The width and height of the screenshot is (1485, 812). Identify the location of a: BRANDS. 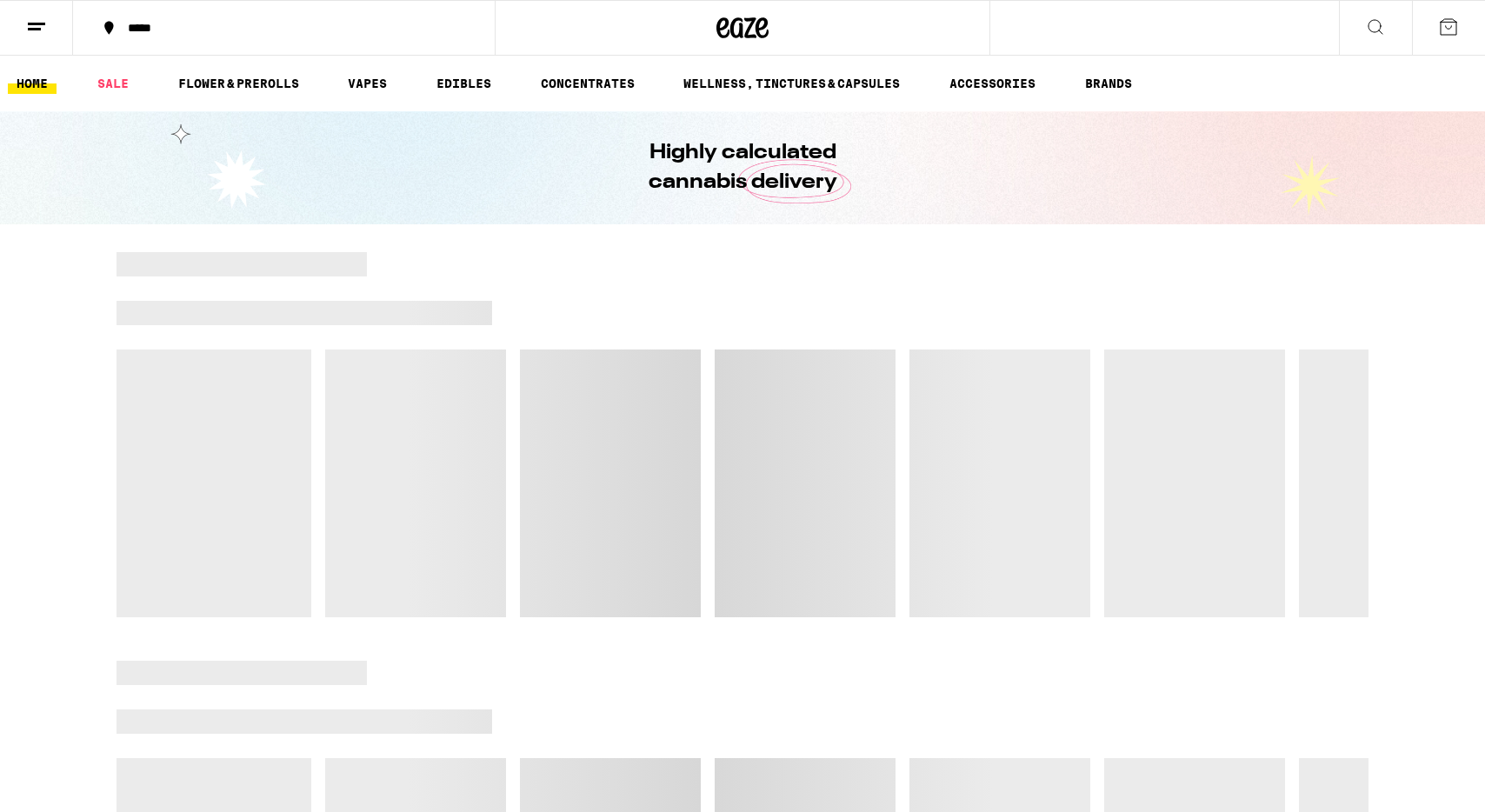
(1108, 83).